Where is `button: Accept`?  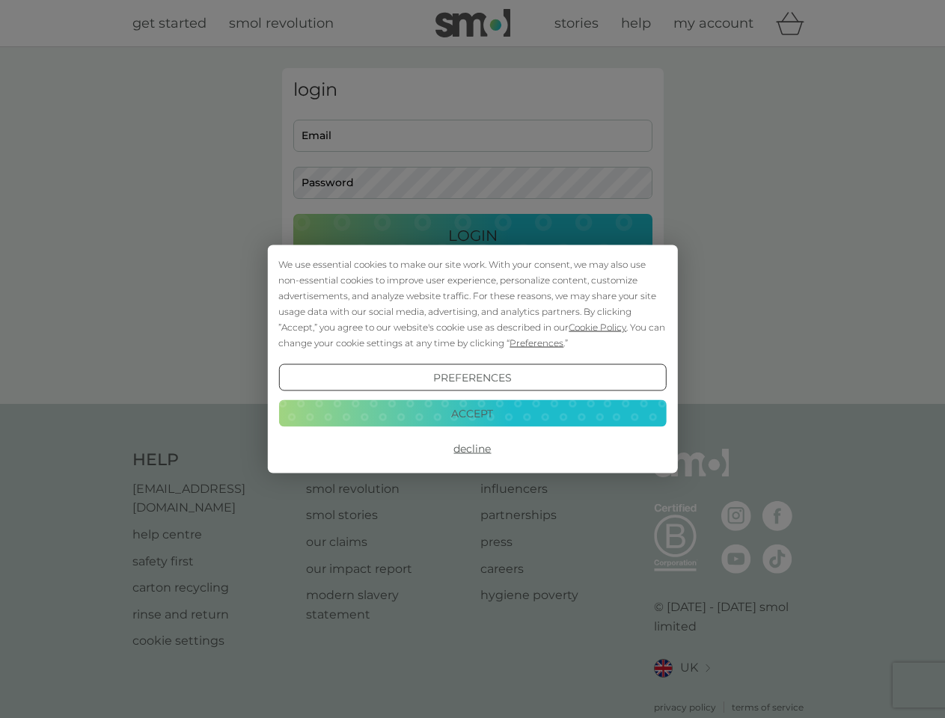
button: Accept is located at coordinates (472, 413).